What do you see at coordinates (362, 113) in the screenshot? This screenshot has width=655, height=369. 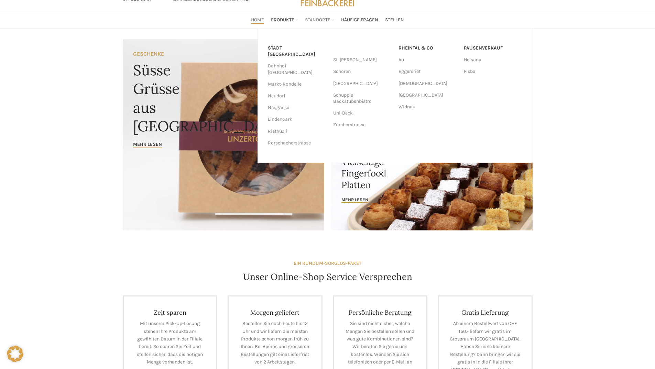 I see `a: Uni-Beck` at bounding box center [362, 113].